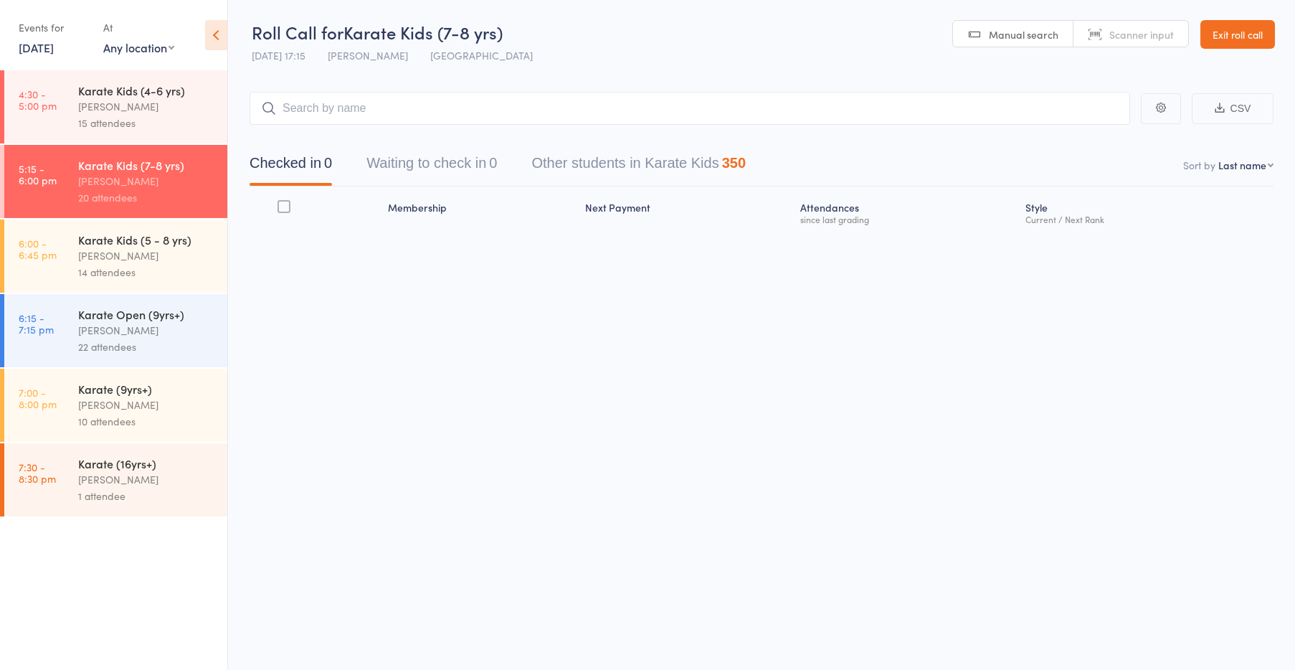 The height and width of the screenshot is (670, 1295). I want to click on div: 1 attendee, so click(146, 496).